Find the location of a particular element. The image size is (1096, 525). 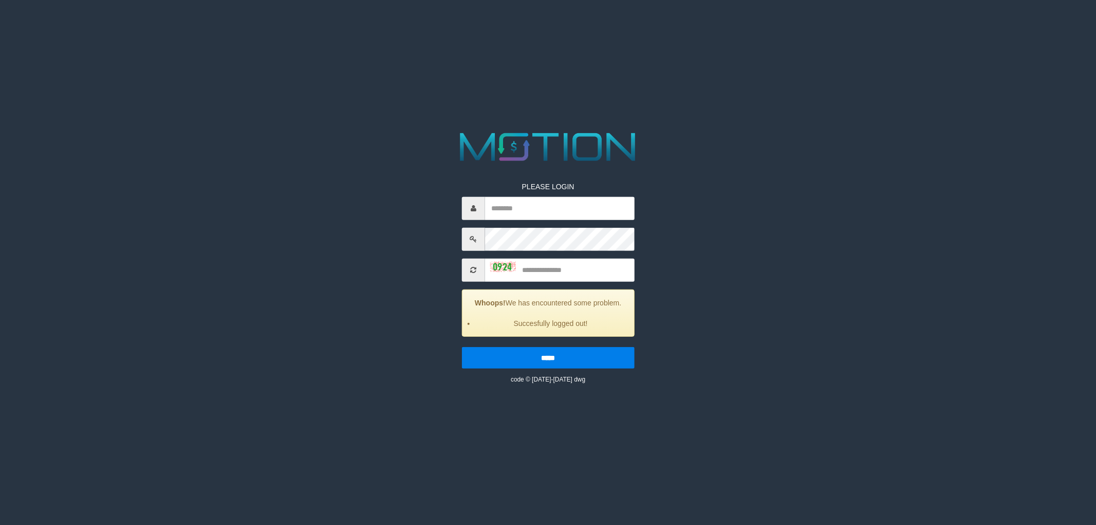

div: We has encountered some problem. is located at coordinates (548, 312).